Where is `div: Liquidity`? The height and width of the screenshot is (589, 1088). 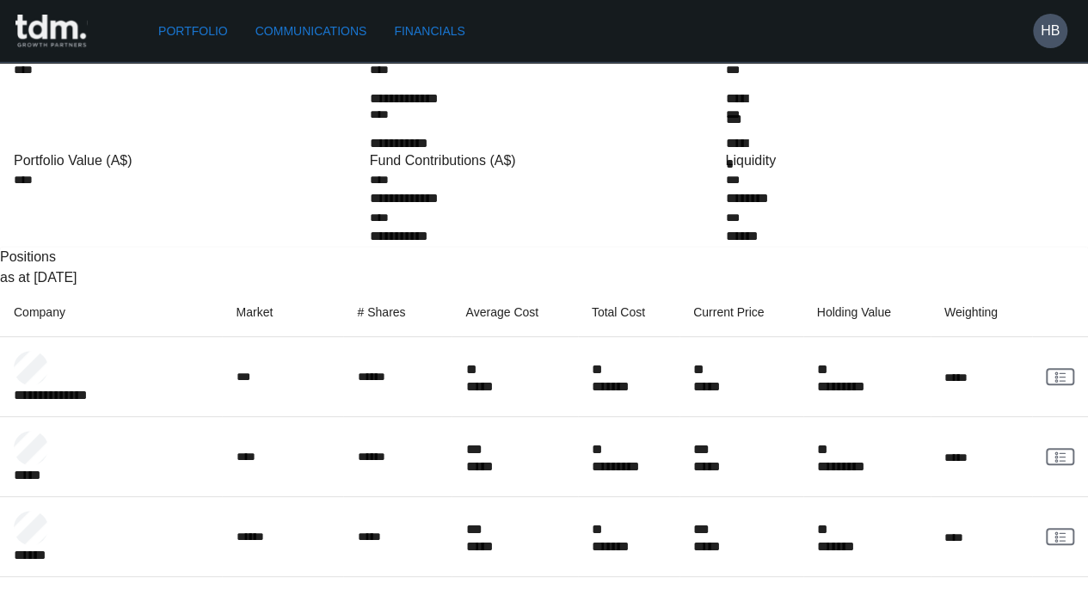 div: Liquidity is located at coordinates (900, 161).